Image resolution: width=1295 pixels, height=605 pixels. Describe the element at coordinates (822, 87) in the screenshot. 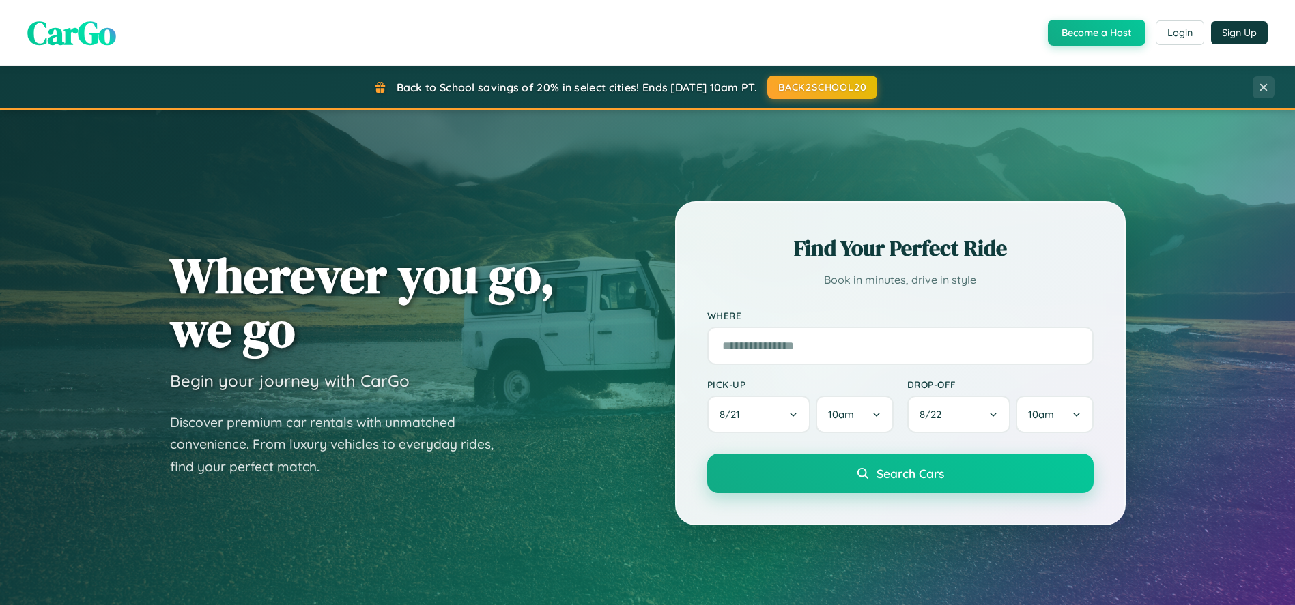

I see `button: BACK2SCHOOL20` at that location.